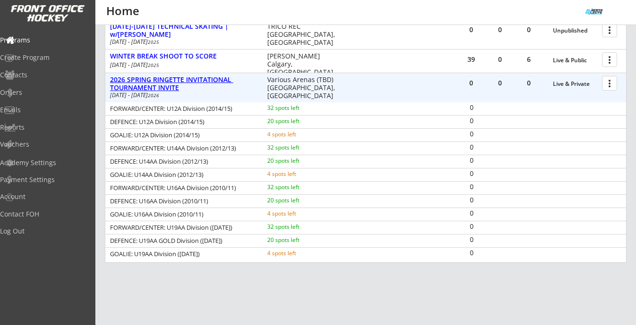 The image size is (636, 325). I want to click on div: FORWARD/CENTER: U16AA Division (2010/11), so click(182, 188).